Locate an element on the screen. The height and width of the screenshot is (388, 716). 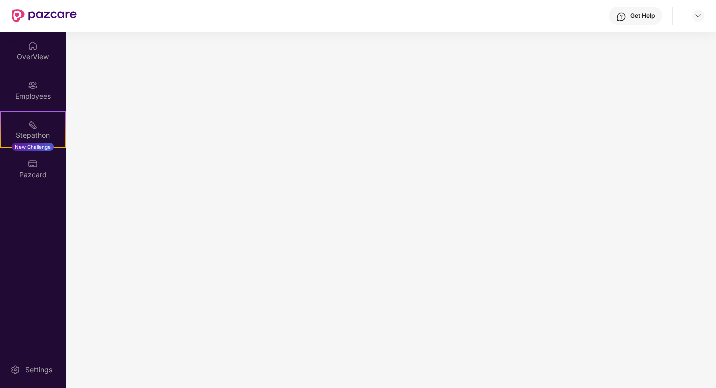
img: svg+xml;base64,PHN2ZyBpZD0iSG9tZSIgeG1sbnM9Imh0dHA6Ly93d3cudzMub3JnLzIwMDAvc3ZnIiB3aWR0aD0iMjAiIG... is located at coordinates (33, 46).